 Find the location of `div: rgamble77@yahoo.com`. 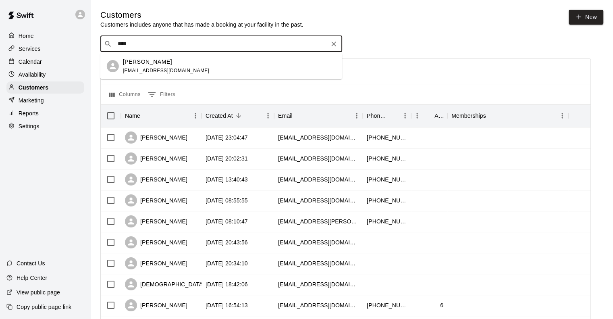

div: rgamble77@yahoo.com is located at coordinates (318, 158).